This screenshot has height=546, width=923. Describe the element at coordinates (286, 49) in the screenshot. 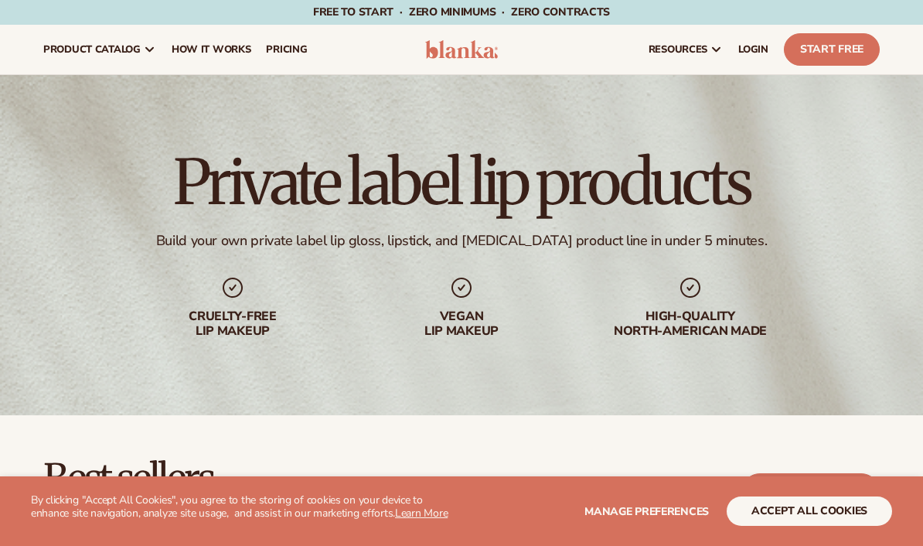

I see `a: pricing` at that location.